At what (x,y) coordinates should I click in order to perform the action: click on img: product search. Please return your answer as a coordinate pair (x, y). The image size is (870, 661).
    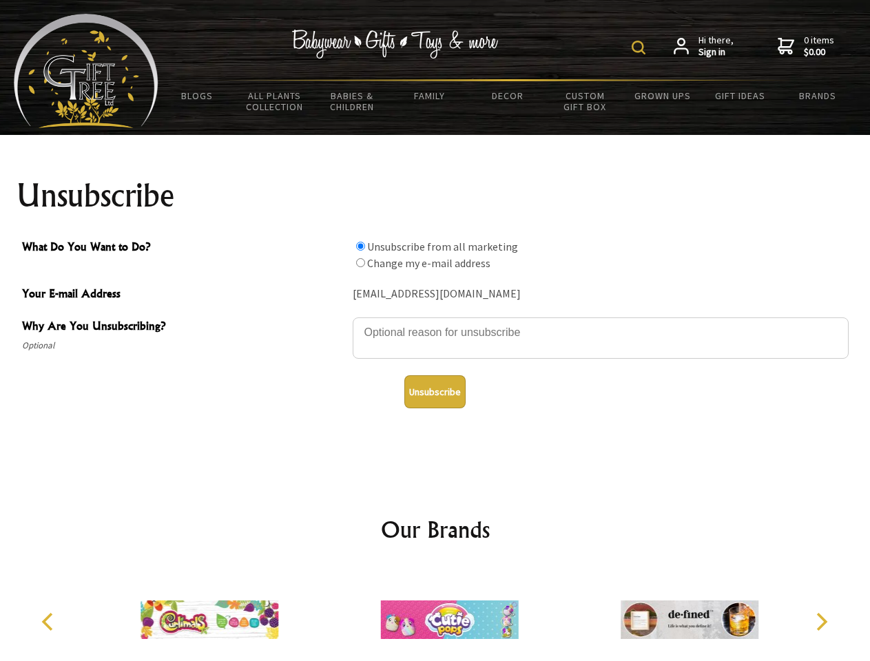
    Looking at the image, I should click on (638, 48).